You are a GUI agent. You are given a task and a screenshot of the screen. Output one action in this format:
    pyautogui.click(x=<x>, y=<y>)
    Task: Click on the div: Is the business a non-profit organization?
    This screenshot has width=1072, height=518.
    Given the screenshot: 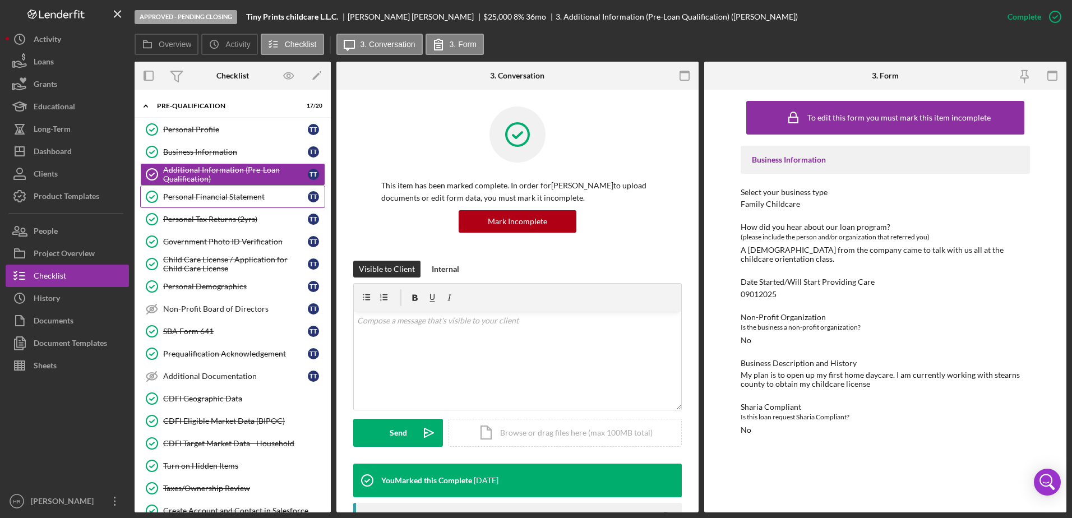 What is the action you would take?
    pyautogui.click(x=885, y=328)
    